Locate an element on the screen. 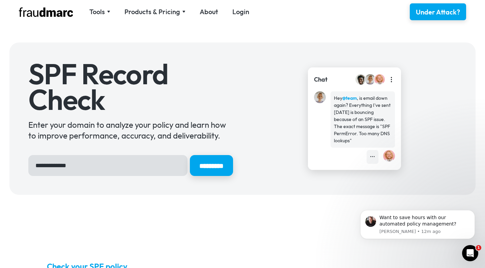 Image resolution: width=485 pixels, height=268 pixels. img: Profile image for Keith is located at coordinates (21, 21).